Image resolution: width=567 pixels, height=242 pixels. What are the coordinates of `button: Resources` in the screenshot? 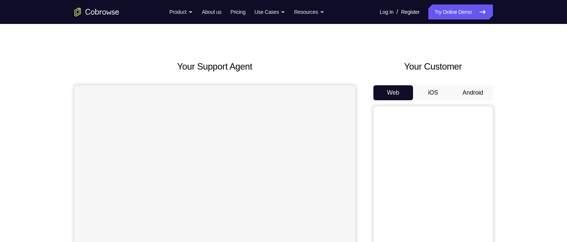 It's located at (309, 12).